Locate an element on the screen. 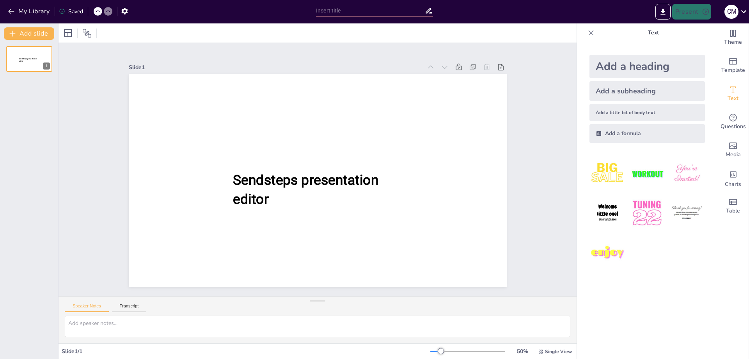 This screenshot has height=359, width=749. button: Export to PowerPoint is located at coordinates (663, 12).